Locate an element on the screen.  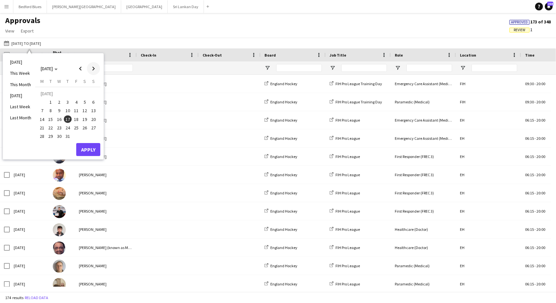
img: pheobe hollis is located at coordinates (59, 194).